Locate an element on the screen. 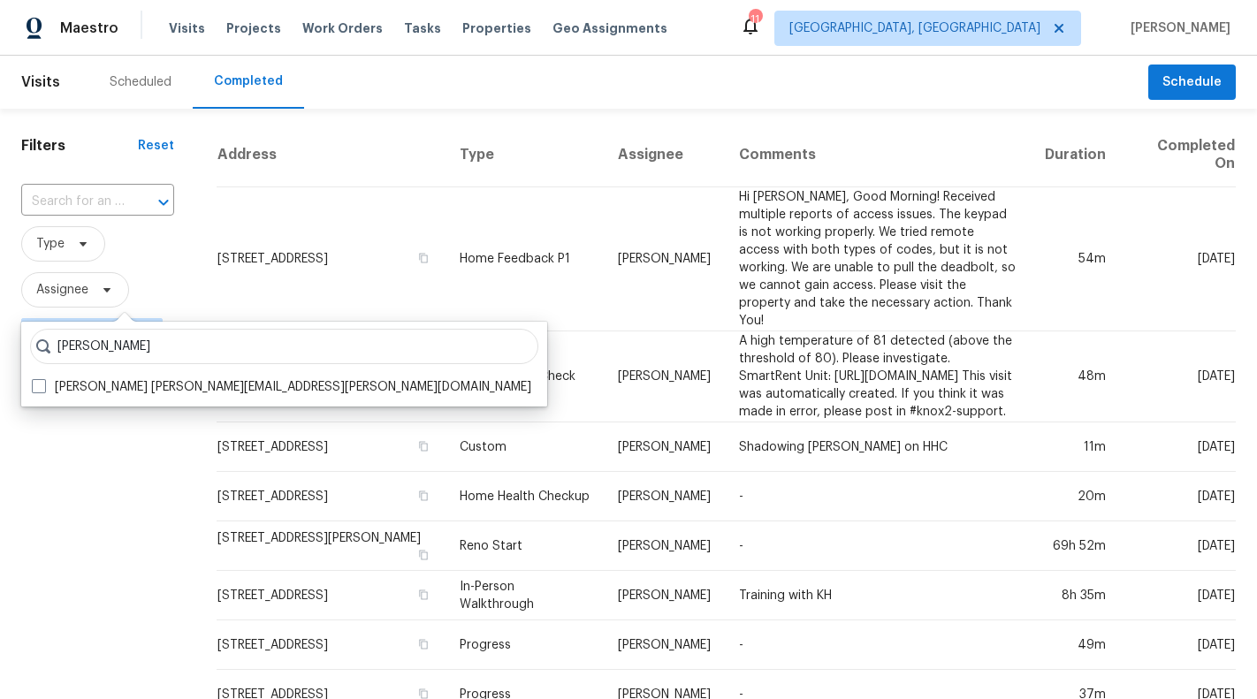 The height and width of the screenshot is (699, 1257). span: Assignee is located at coordinates (62, 290).